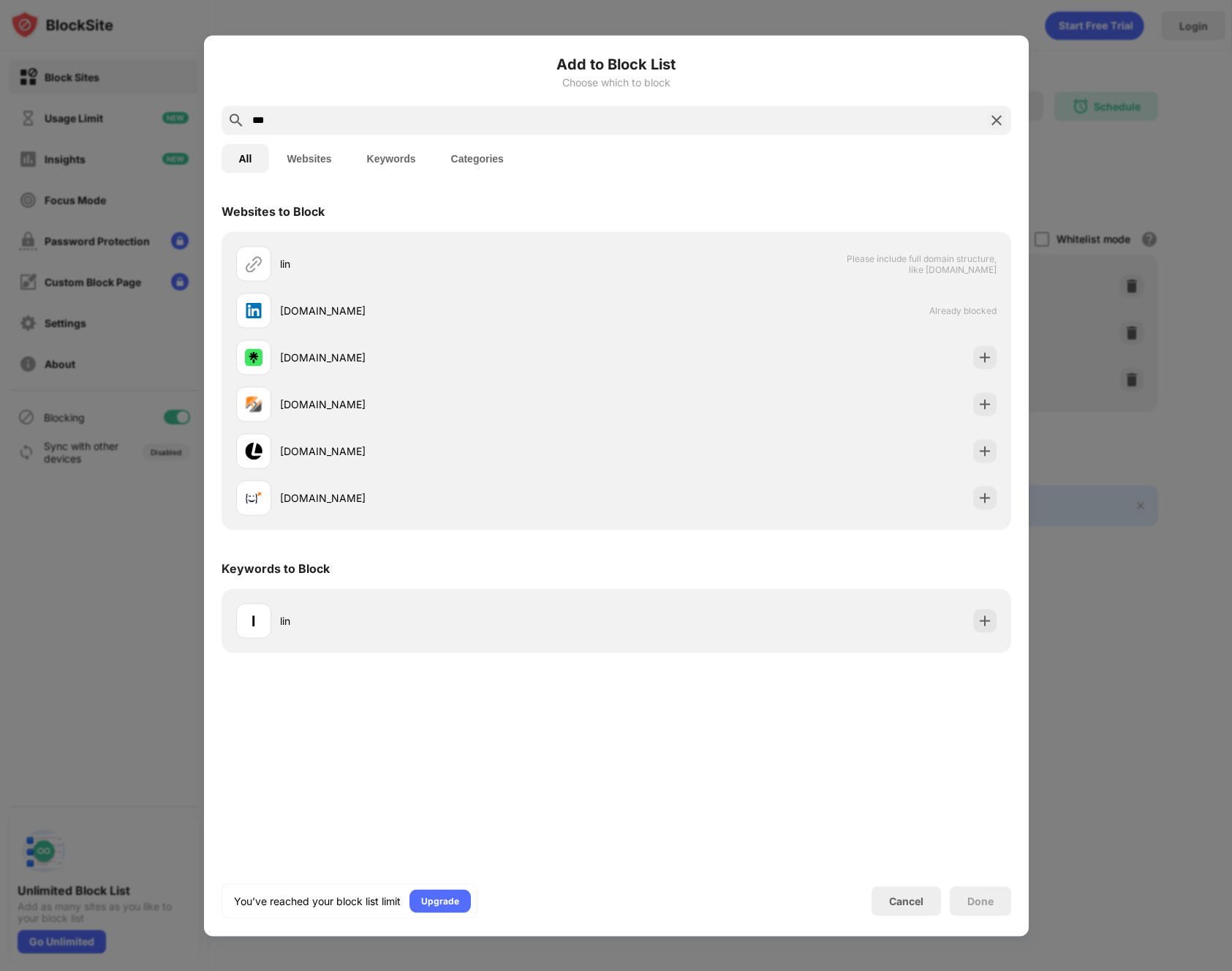 Image resolution: width=1232 pixels, height=971 pixels. What do you see at coordinates (245, 158) in the screenshot?
I see `button: All` at bounding box center [245, 158].